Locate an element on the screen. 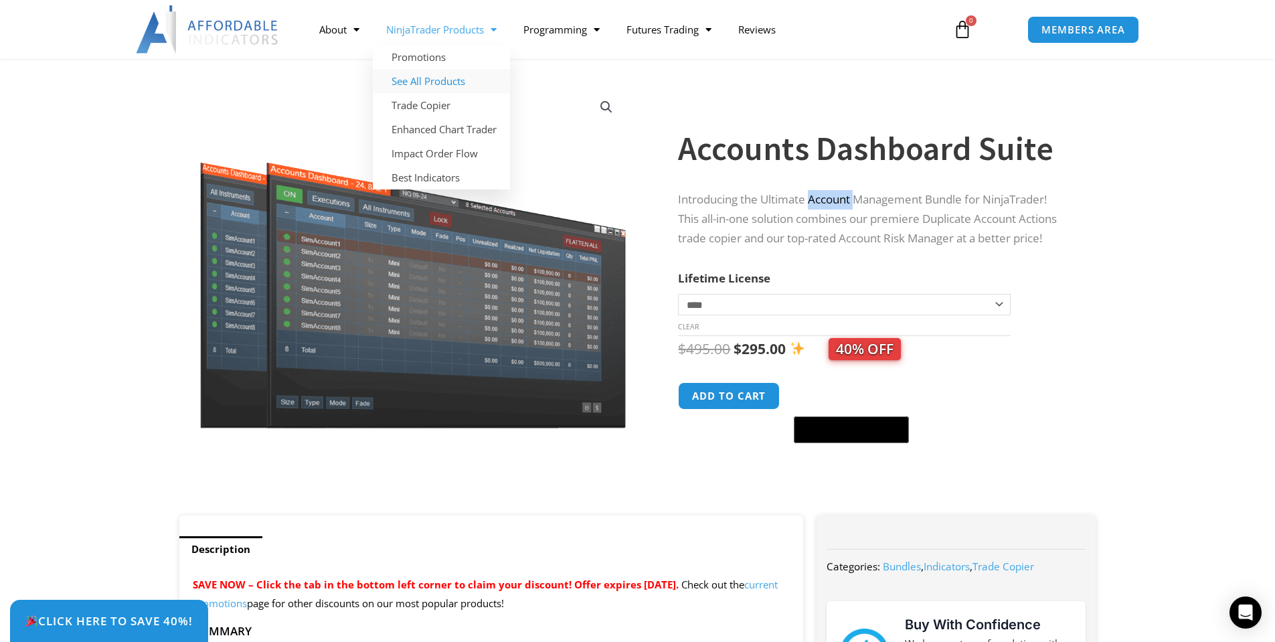 This screenshot has width=1275, height=642. p: Check out the page for other discounts on our most popular products! is located at coordinates (491, 594).